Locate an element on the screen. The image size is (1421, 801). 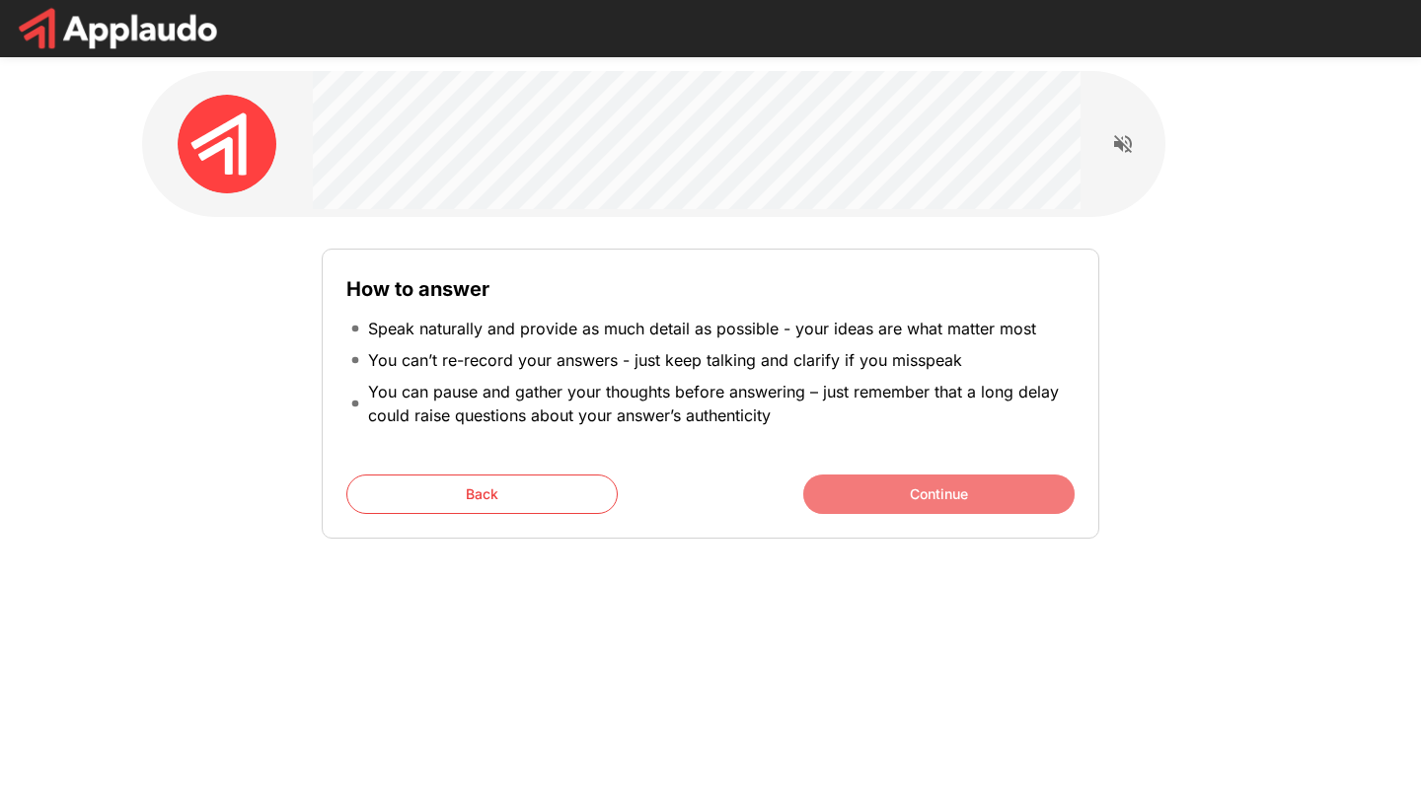
p: You can’t re-record your answers - just keep talking and clarify if you misspeak is located at coordinates (665, 360).